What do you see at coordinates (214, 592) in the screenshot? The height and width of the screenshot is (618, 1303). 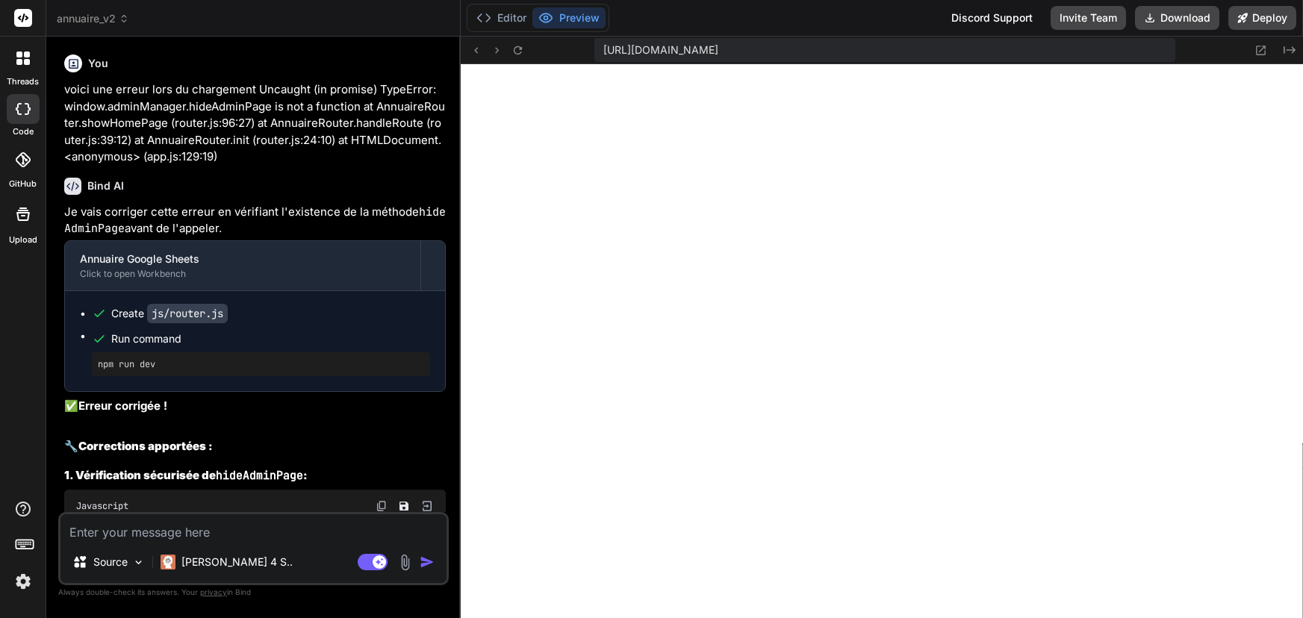 I see `span: privacy` at bounding box center [214, 592].